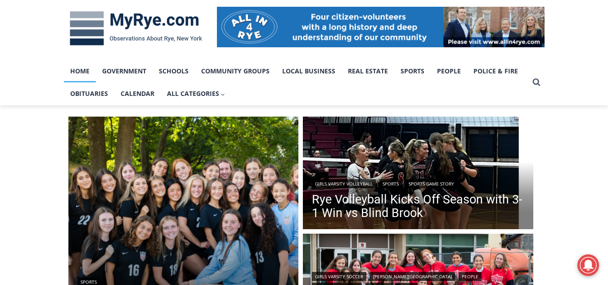 The width and height of the screenshot is (608, 285). What do you see at coordinates (196, 94) in the screenshot?
I see `button: Child menu of All Categories` at bounding box center [196, 94].